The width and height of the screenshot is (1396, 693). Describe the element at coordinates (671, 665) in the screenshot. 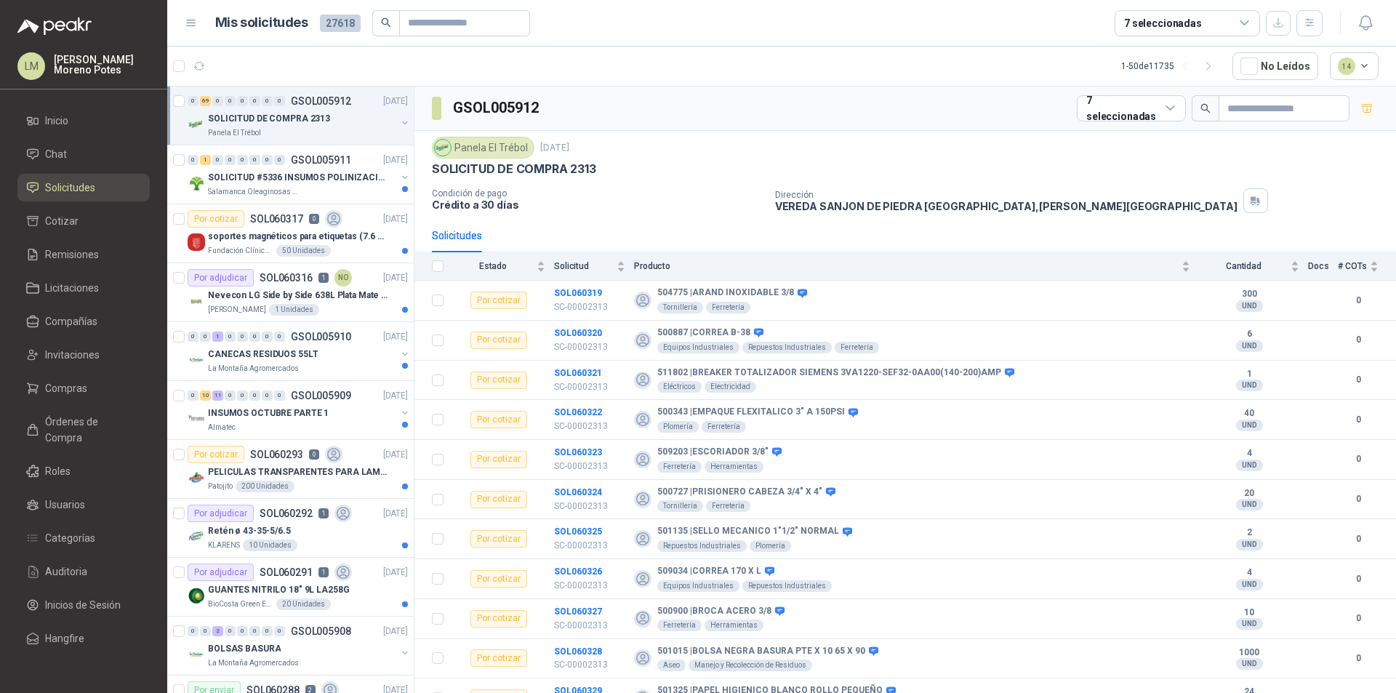

I see `div: Aseo` at that location.